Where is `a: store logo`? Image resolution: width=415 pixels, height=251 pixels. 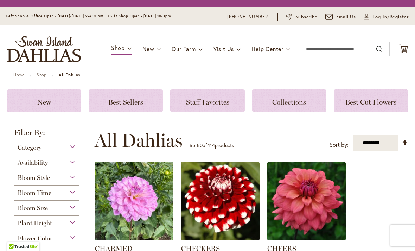
a: store logo is located at coordinates (44, 49).